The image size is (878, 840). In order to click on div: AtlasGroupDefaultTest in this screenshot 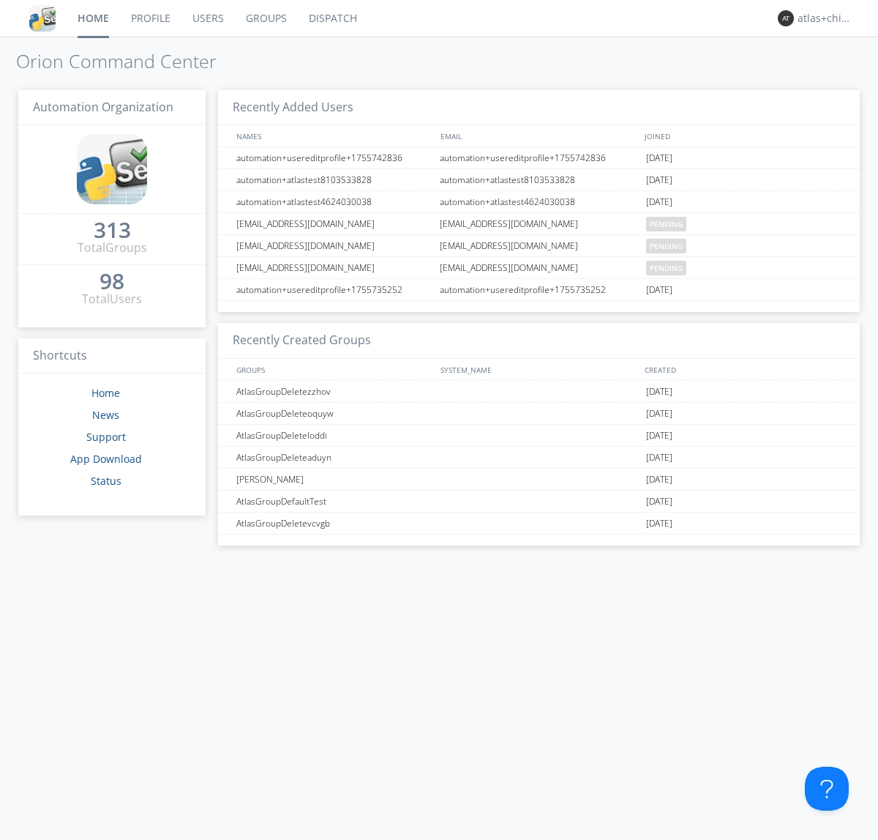, I will do `click(334, 501)`.